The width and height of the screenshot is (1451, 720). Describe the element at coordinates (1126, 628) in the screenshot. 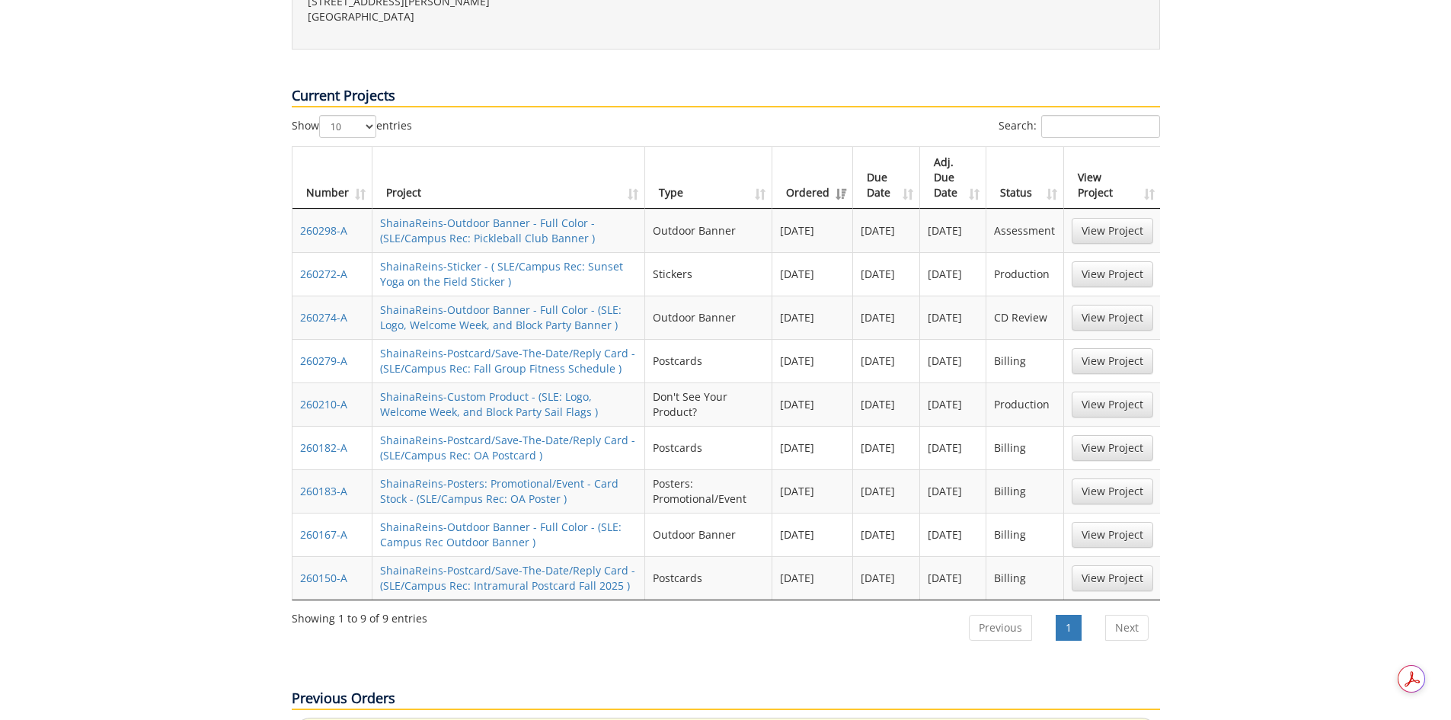

I see `a: Next` at that location.